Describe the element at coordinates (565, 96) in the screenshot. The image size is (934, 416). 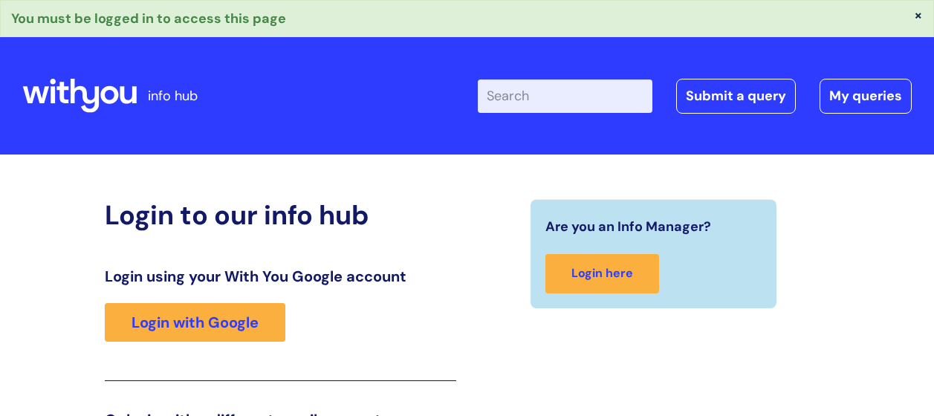
I see `input: Search` at that location.